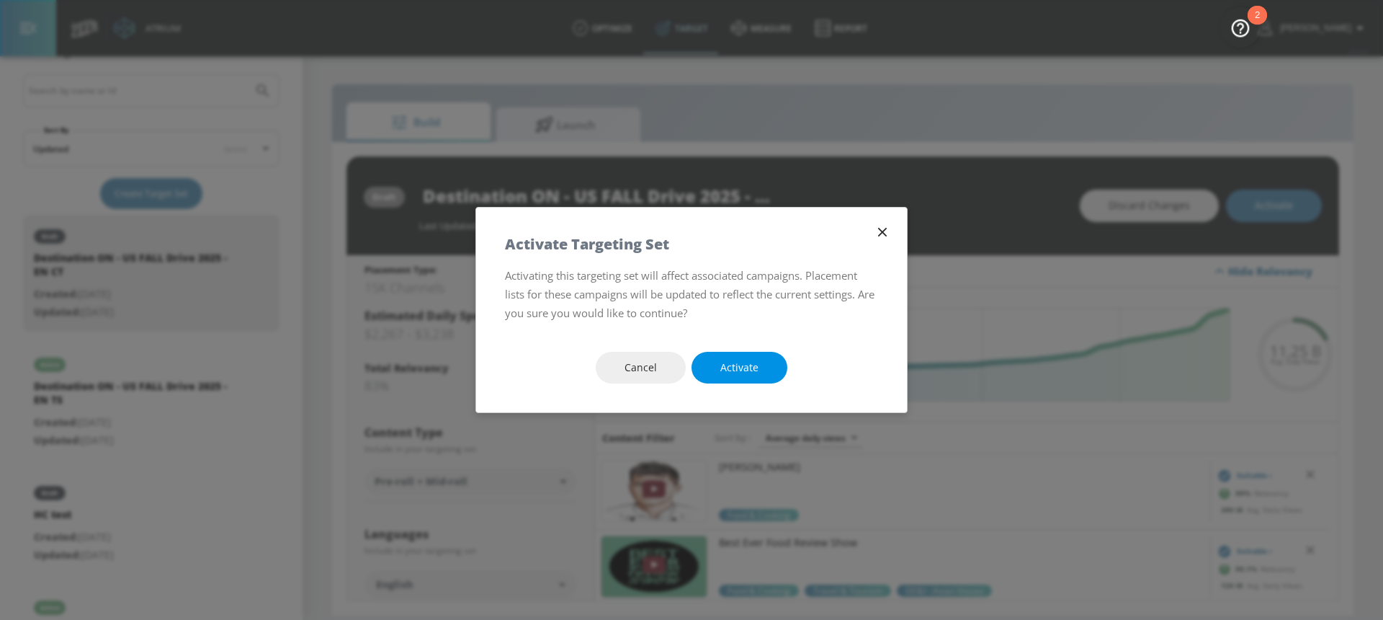 The width and height of the screenshot is (1383, 620). I want to click on span: Activate, so click(739, 367).